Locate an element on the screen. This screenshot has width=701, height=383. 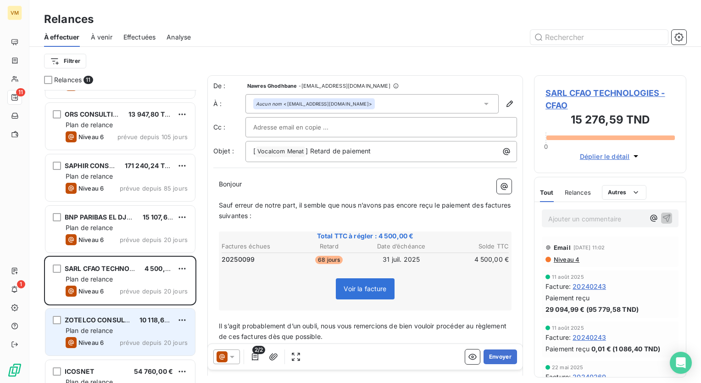
th: Retard is located at coordinates (330, 246).